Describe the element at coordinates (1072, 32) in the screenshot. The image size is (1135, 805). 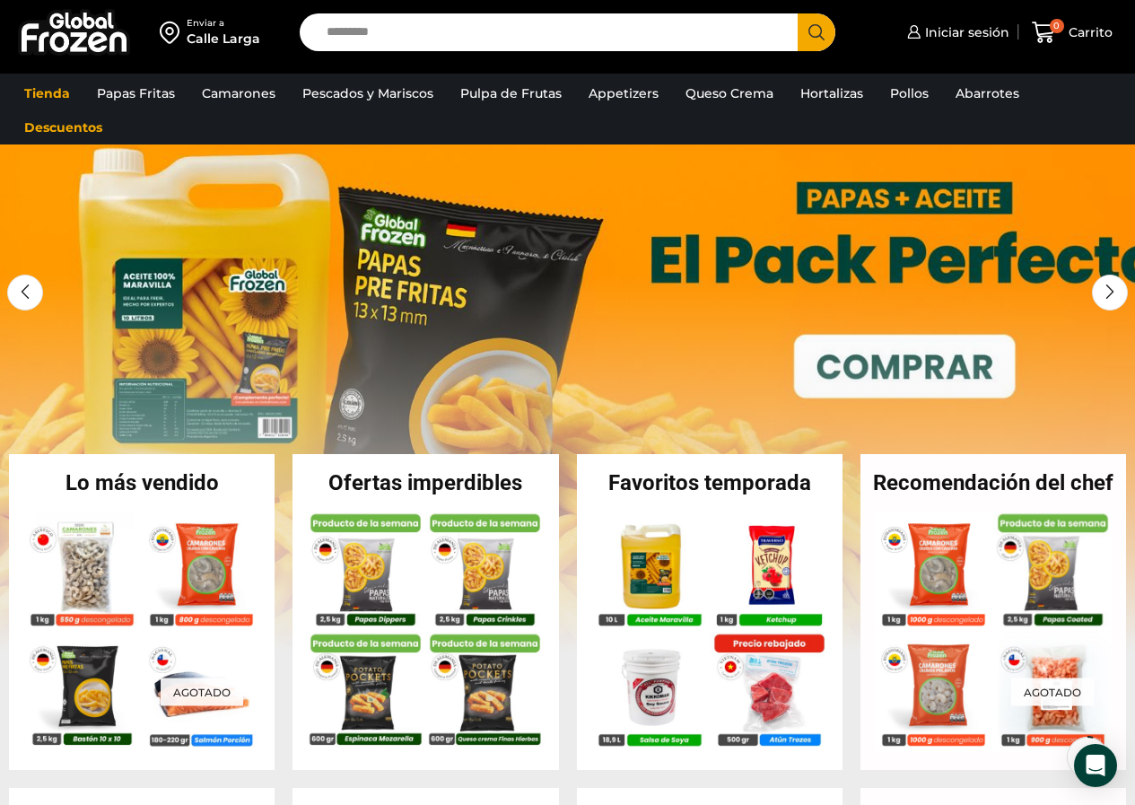
I see `a: 0 Carrito` at that location.